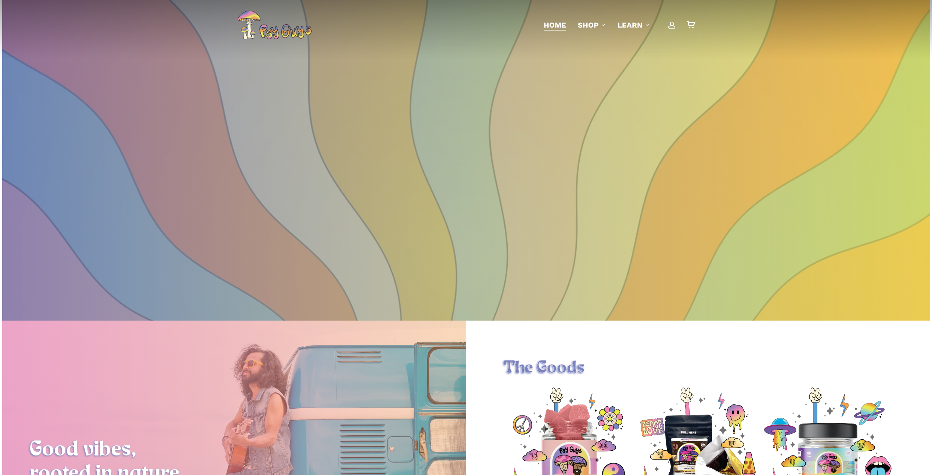 This screenshot has width=932, height=475. I want to click on h1: The Goods, so click(698, 368).